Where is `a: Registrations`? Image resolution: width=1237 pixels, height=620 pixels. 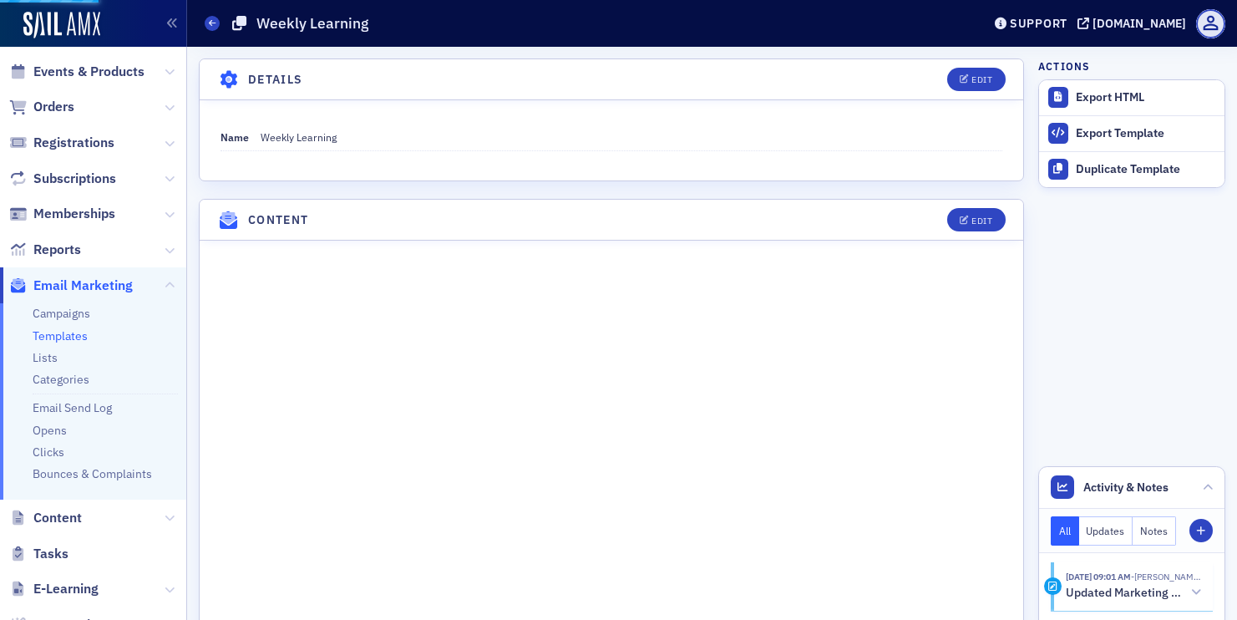
a: Registrations is located at coordinates (62, 143).